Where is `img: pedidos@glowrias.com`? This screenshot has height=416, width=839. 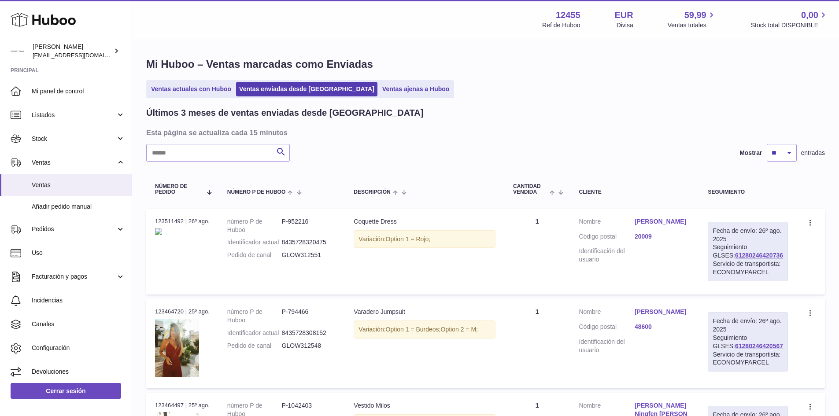 img: pedidos@glowrias.com is located at coordinates (17, 51).